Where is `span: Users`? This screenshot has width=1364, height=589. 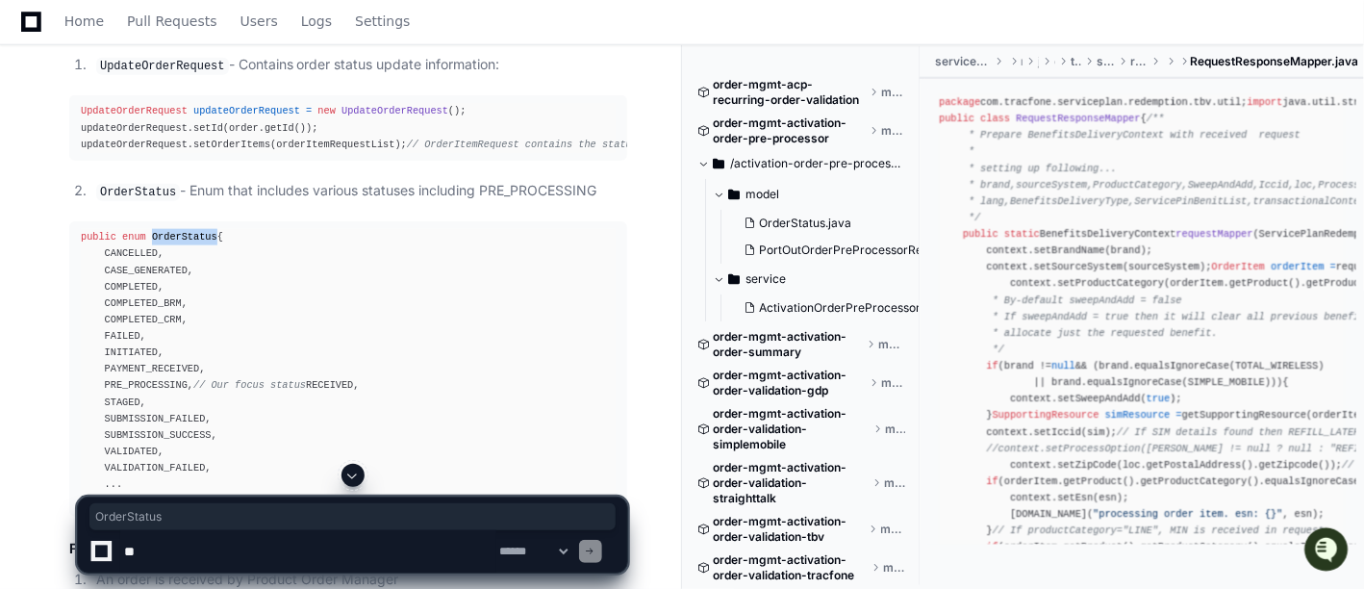
span: Users is located at coordinates (259, 21).